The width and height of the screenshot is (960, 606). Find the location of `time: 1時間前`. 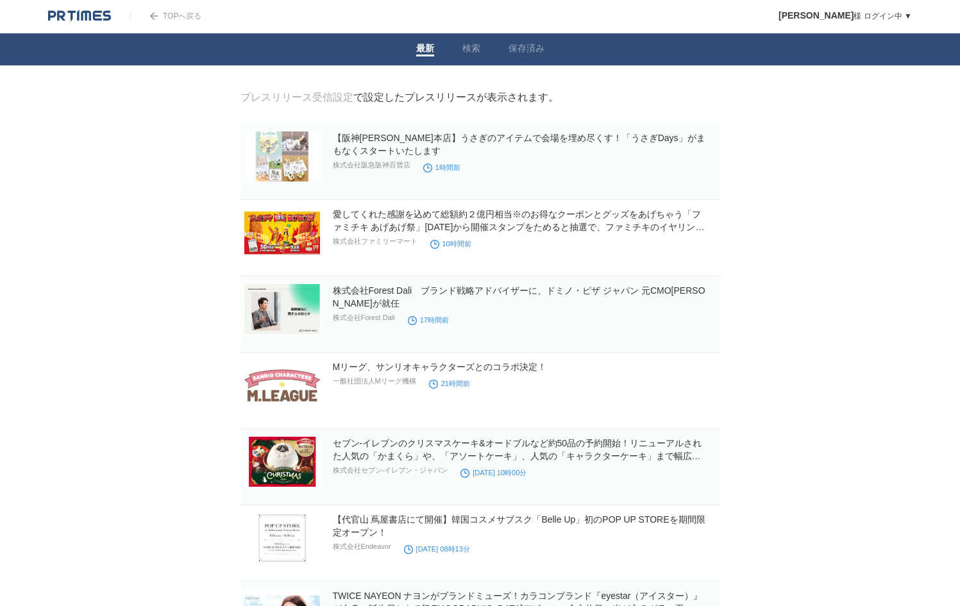

time: 1時間前 is located at coordinates (442, 167).